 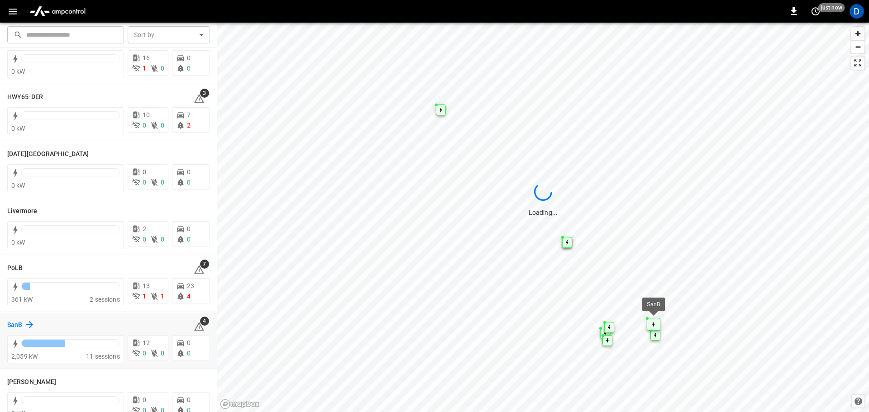 I want to click on span: 11 sessions, so click(x=103, y=357).